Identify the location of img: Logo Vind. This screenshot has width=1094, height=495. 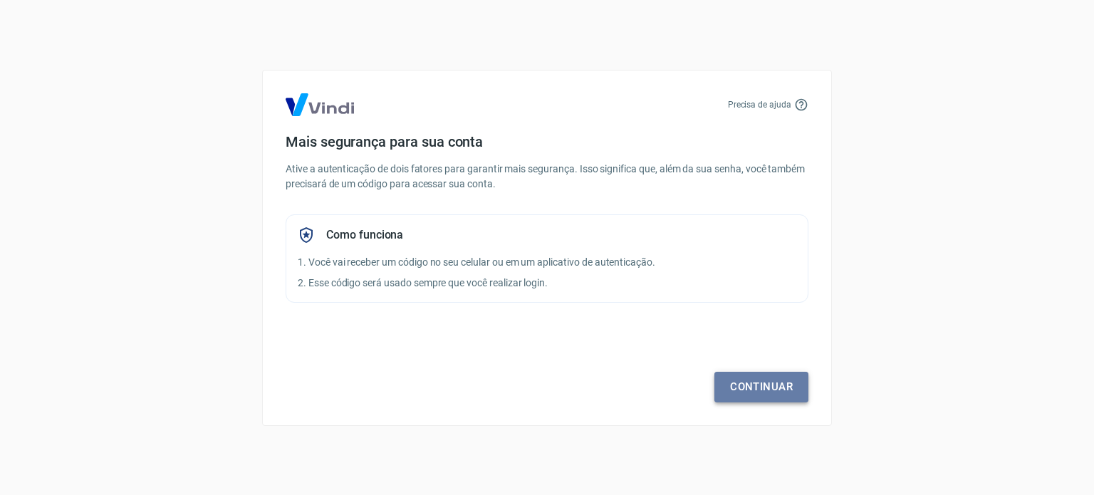
(320, 105).